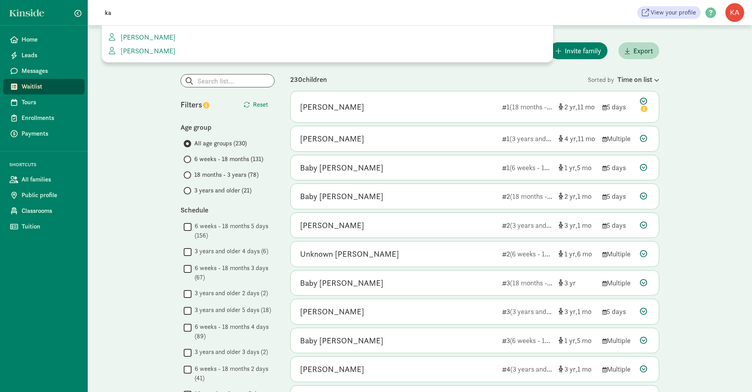  What do you see at coordinates (44, 55) in the screenshot?
I see `a: Leads` at bounding box center [44, 55].